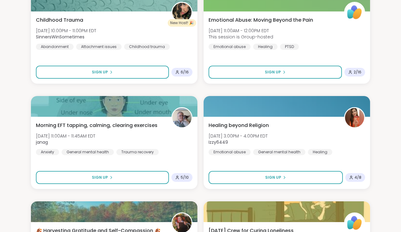  Describe the element at coordinates (261, 20) in the screenshot. I see `span: Emotional Abuse: Moving Beyond the Pain` at that location.